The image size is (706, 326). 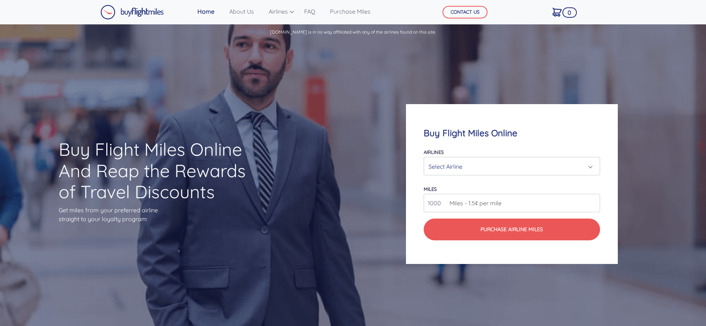 What do you see at coordinates (132, 12) in the screenshot?
I see `img: Buy Flight Miles Logo` at bounding box center [132, 12].